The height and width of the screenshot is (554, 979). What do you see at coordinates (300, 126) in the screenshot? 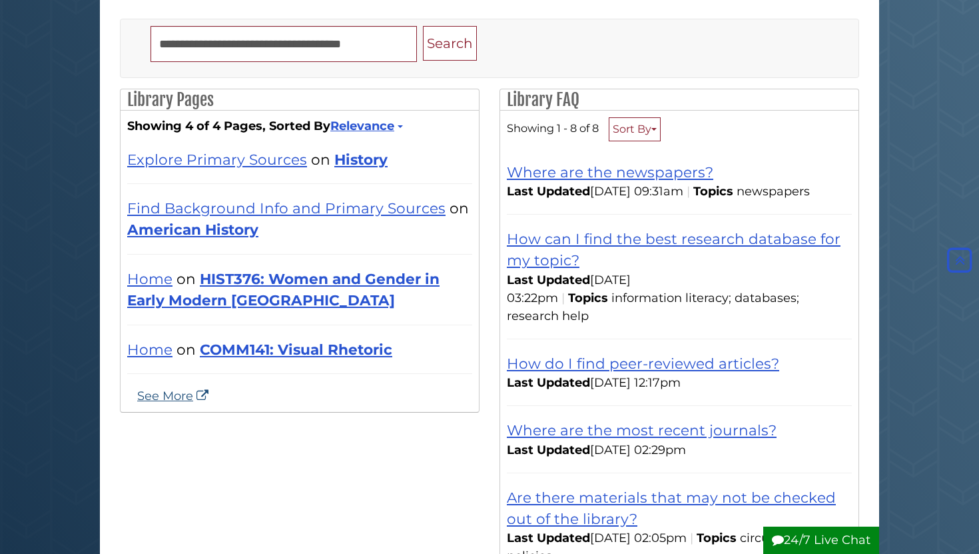
I see `strong: Showing 4 of 4 Pages, Sorted By` at bounding box center [300, 126].